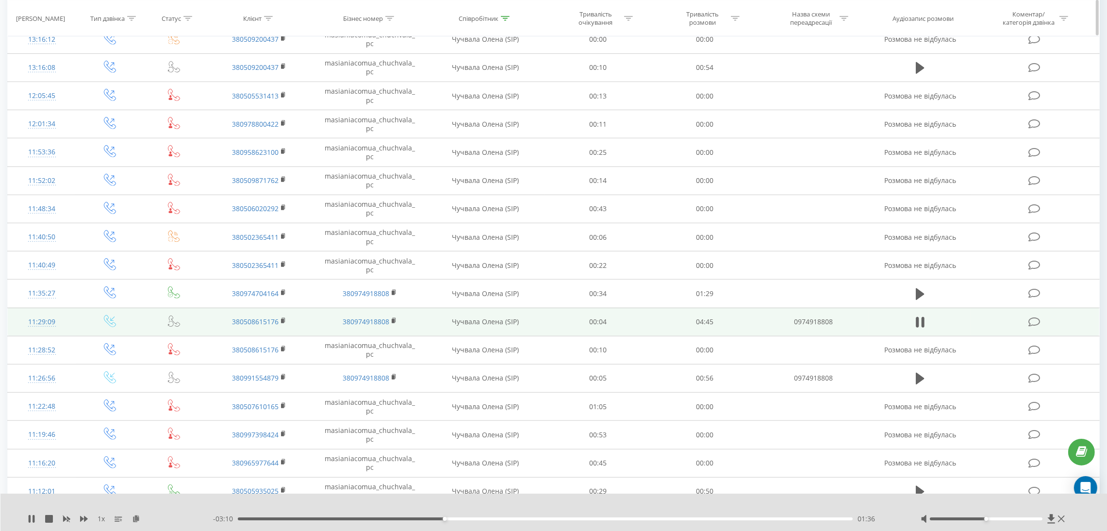 Image resolution: width=1107 pixels, height=531 pixels. Describe the element at coordinates (598, 265) in the screenshot. I see `td: 00:22` at that location.